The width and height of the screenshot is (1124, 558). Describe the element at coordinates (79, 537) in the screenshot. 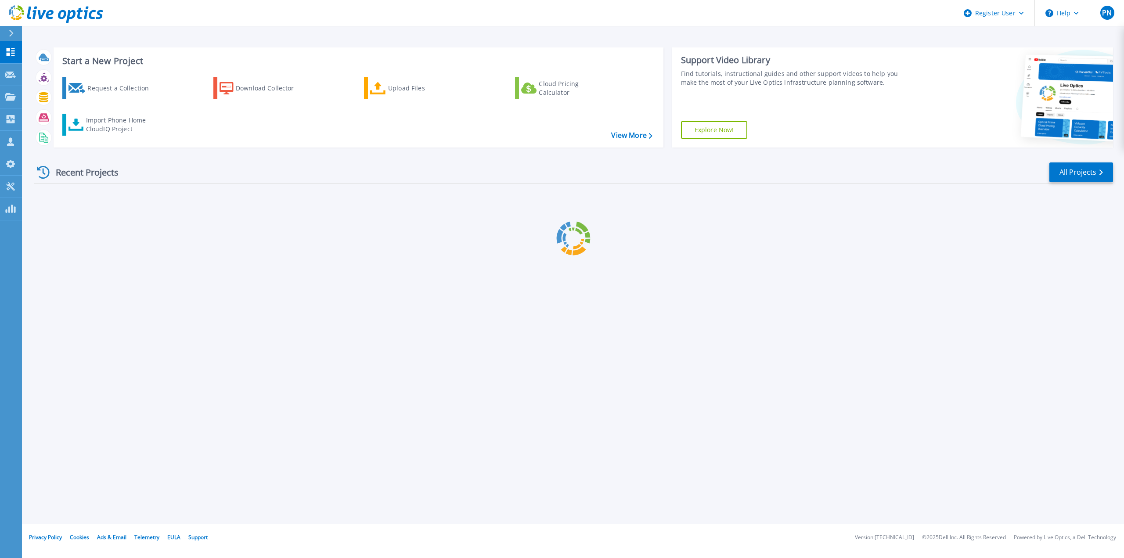

I see `a: Cookies` at that location.